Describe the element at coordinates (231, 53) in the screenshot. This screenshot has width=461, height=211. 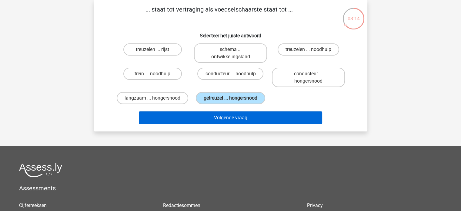
I see `label: schema ... ontwikkelingsland` at that location.